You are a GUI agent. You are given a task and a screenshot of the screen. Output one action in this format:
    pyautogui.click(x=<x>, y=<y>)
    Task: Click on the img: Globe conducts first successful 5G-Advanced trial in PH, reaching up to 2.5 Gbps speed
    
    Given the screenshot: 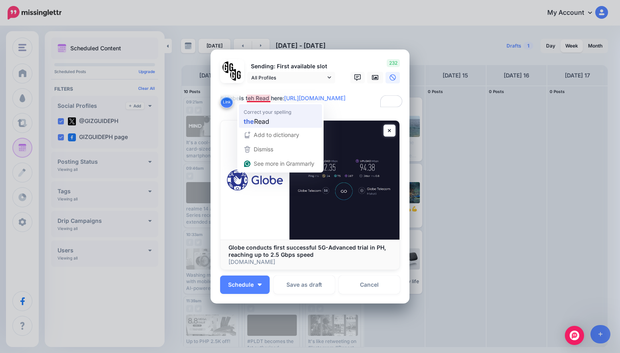 What is the action you would take?
    pyautogui.click(x=310, y=180)
    